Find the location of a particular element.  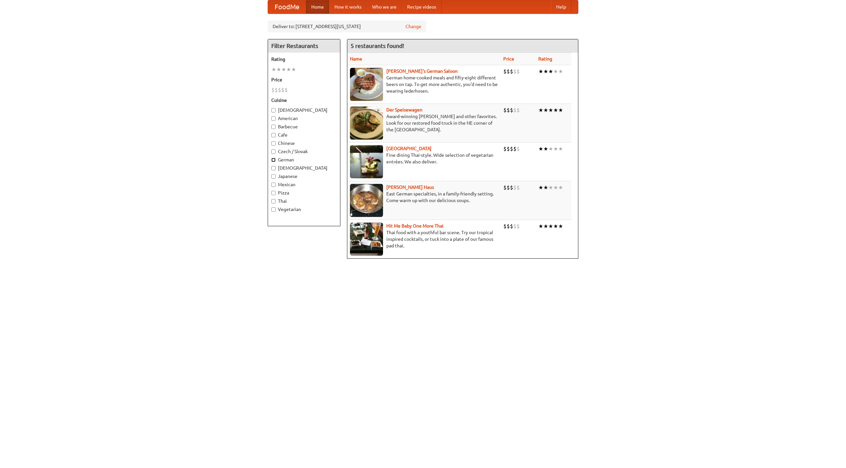

h4: Filter Restaurants is located at coordinates (304, 46).